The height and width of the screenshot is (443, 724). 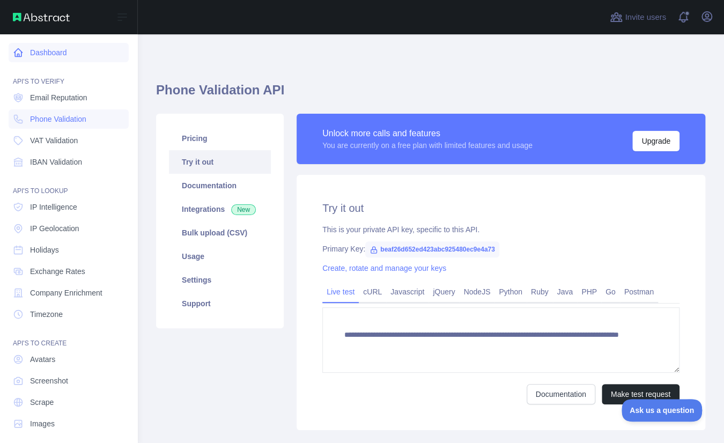 What do you see at coordinates (639, 292) in the screenshot?
I see `a: Postman` at bounding box center [639, 292].